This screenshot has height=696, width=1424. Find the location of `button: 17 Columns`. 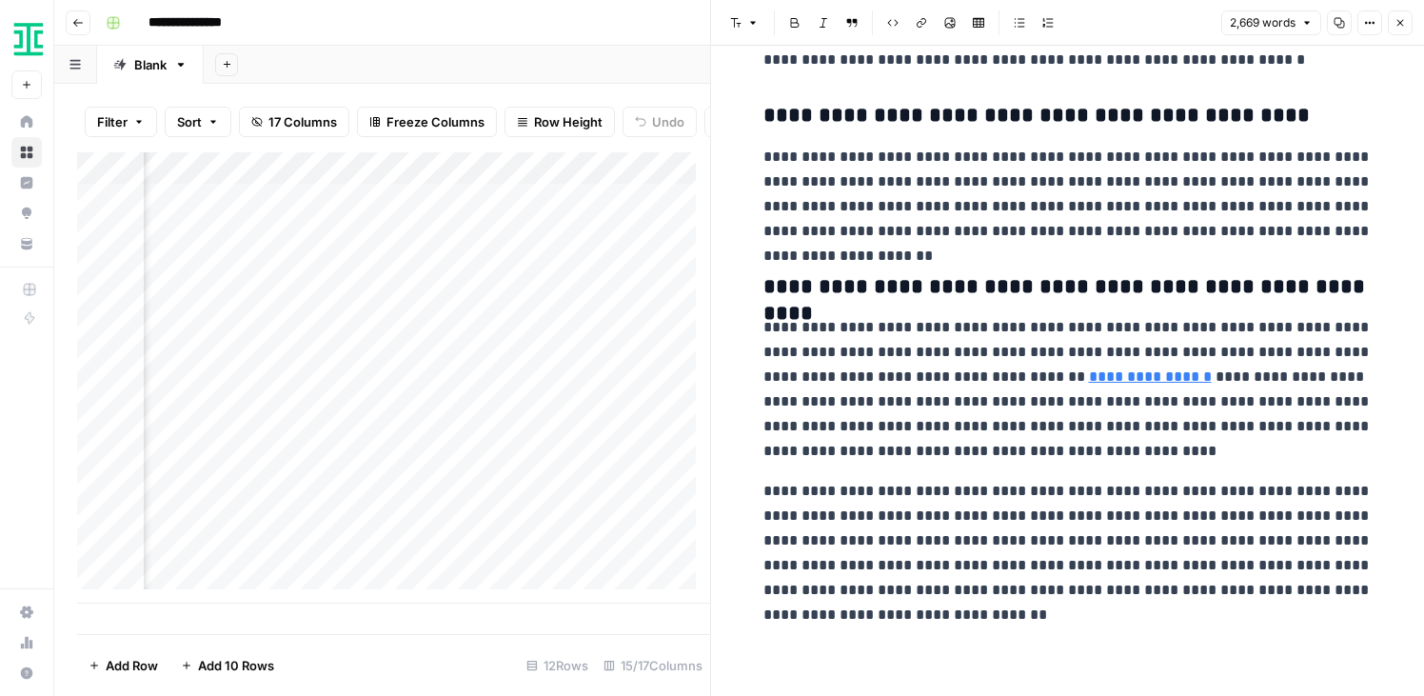

button: 17 Columns is located at coordinates (294, 122).